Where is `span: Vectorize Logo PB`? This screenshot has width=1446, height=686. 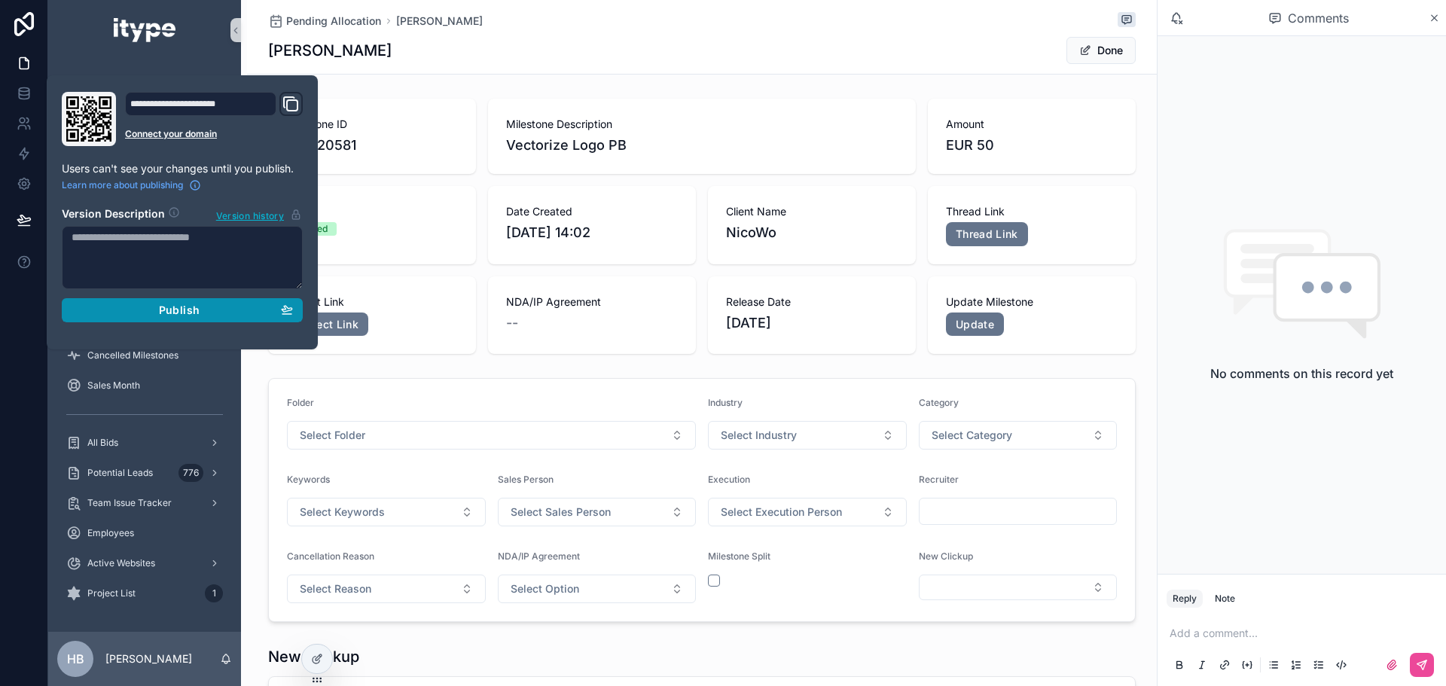
span: Vectorize Logo PB is located at coordinates (702, 145).